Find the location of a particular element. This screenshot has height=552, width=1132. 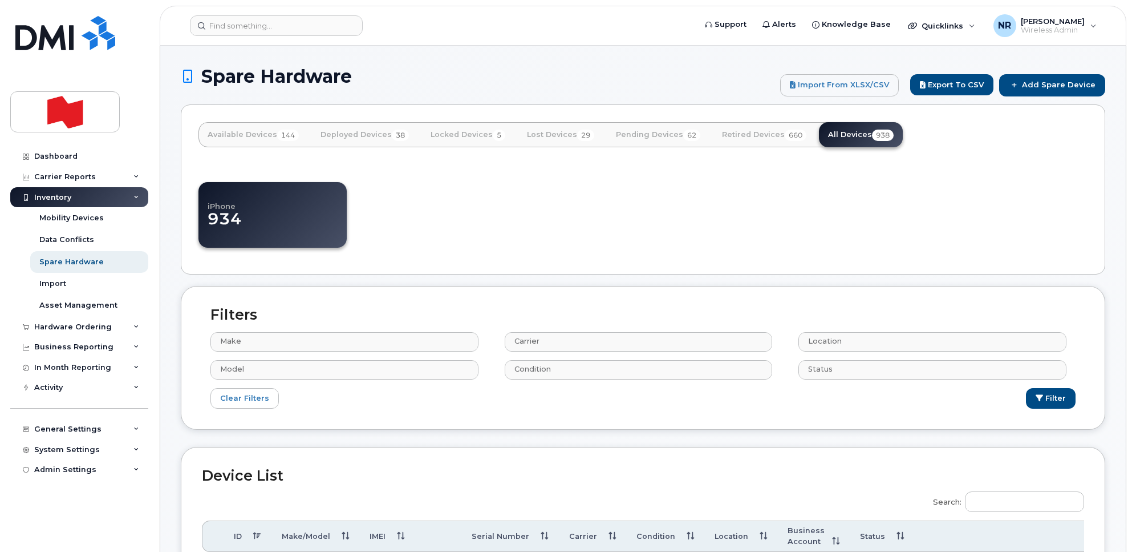

label: Search: is located at coordinates (1005, 500).